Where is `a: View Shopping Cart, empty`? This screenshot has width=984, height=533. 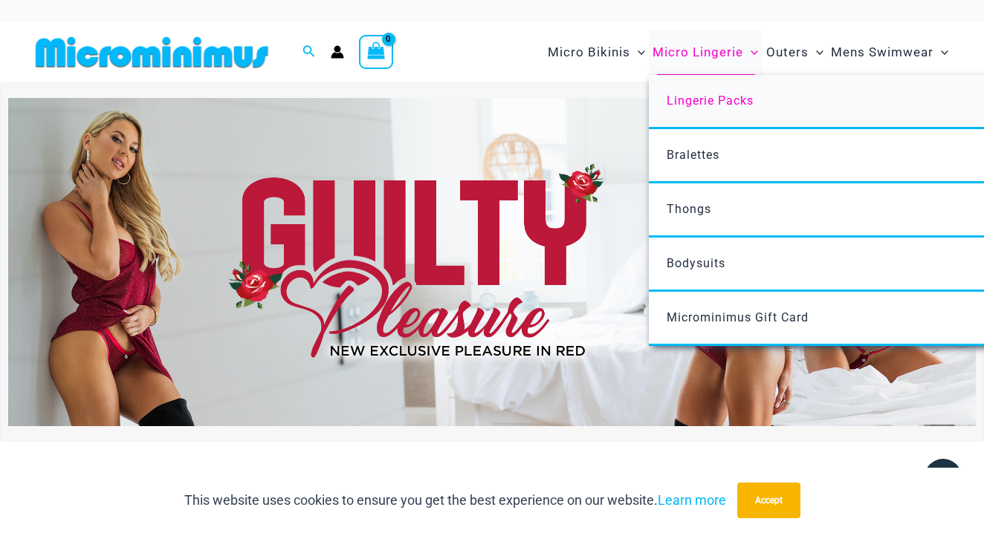
a: View Shopping Cart, empty is located at coordinates (376, 52).